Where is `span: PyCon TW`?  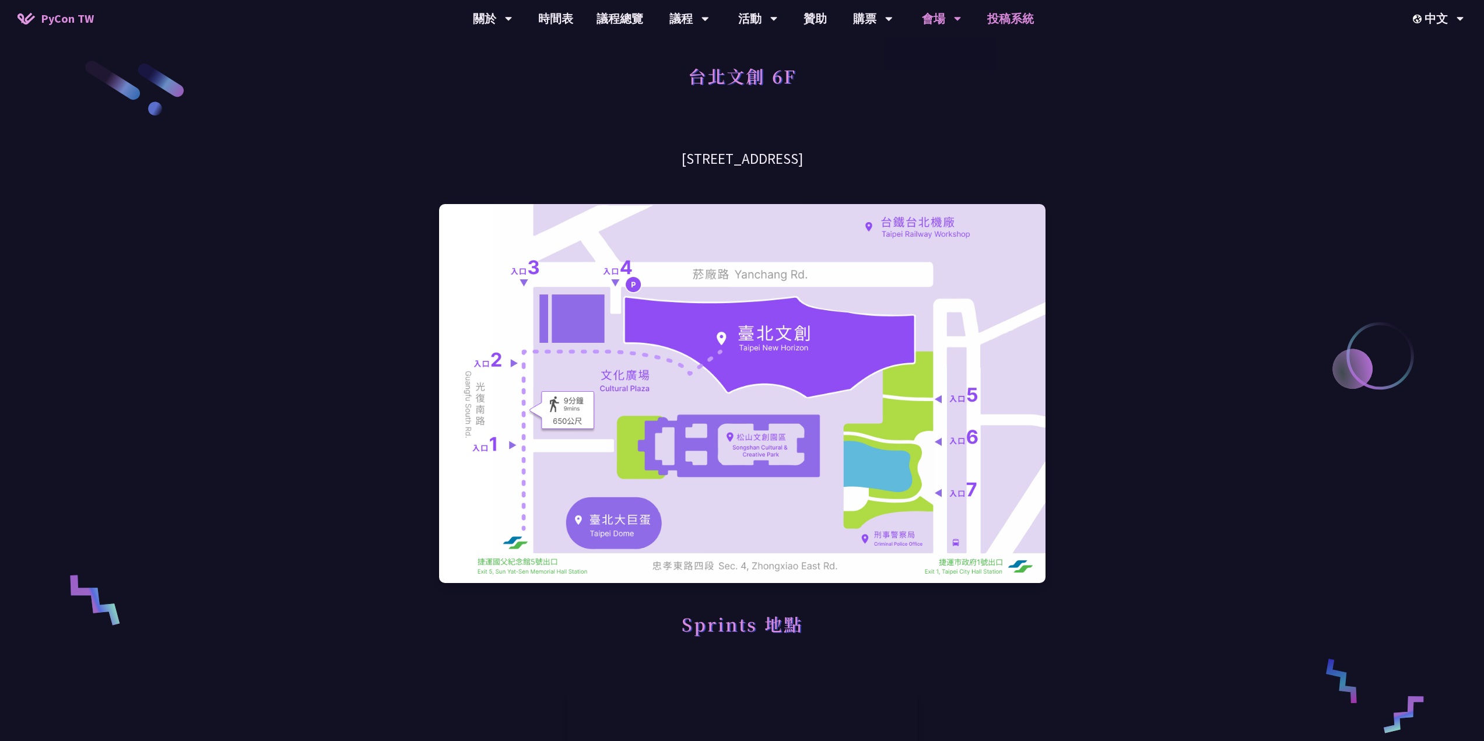
span: PyCon TW is located at coordinates (67, 19).